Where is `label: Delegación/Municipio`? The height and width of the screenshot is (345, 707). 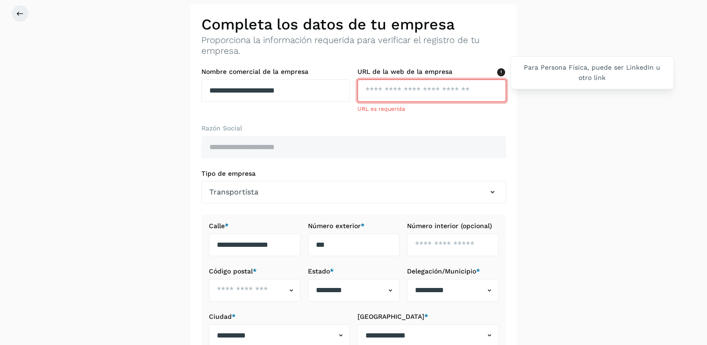 label: Delegación/Municipio is located at coordinates (453, 271).